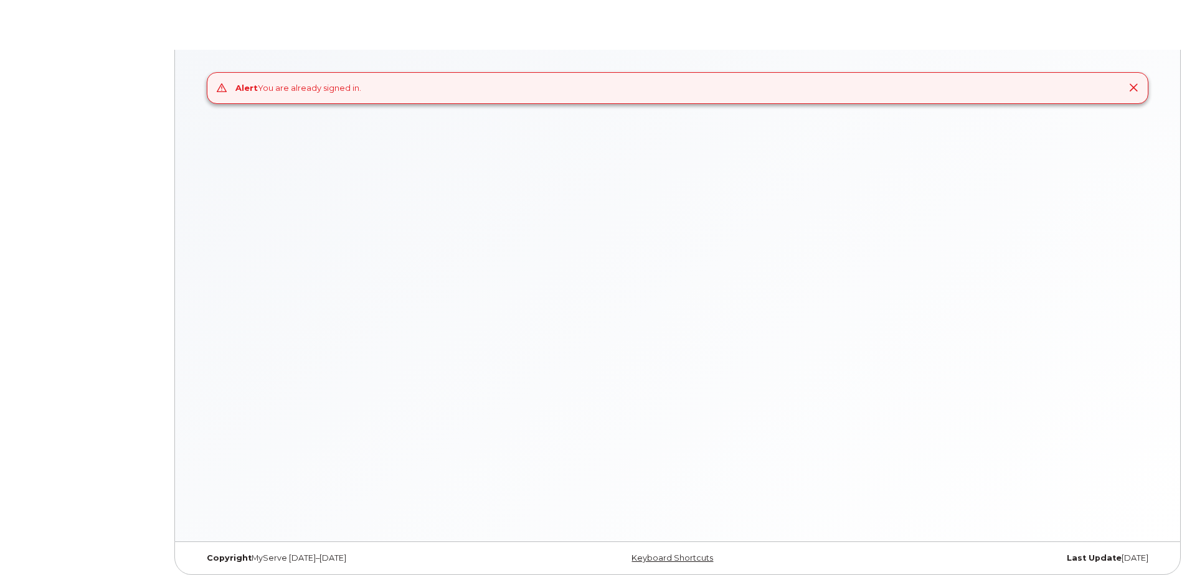  What do you see at coordinates (247, 88) in the screenshot?
I see `strong: Alert` at bounding box center [247, 88].